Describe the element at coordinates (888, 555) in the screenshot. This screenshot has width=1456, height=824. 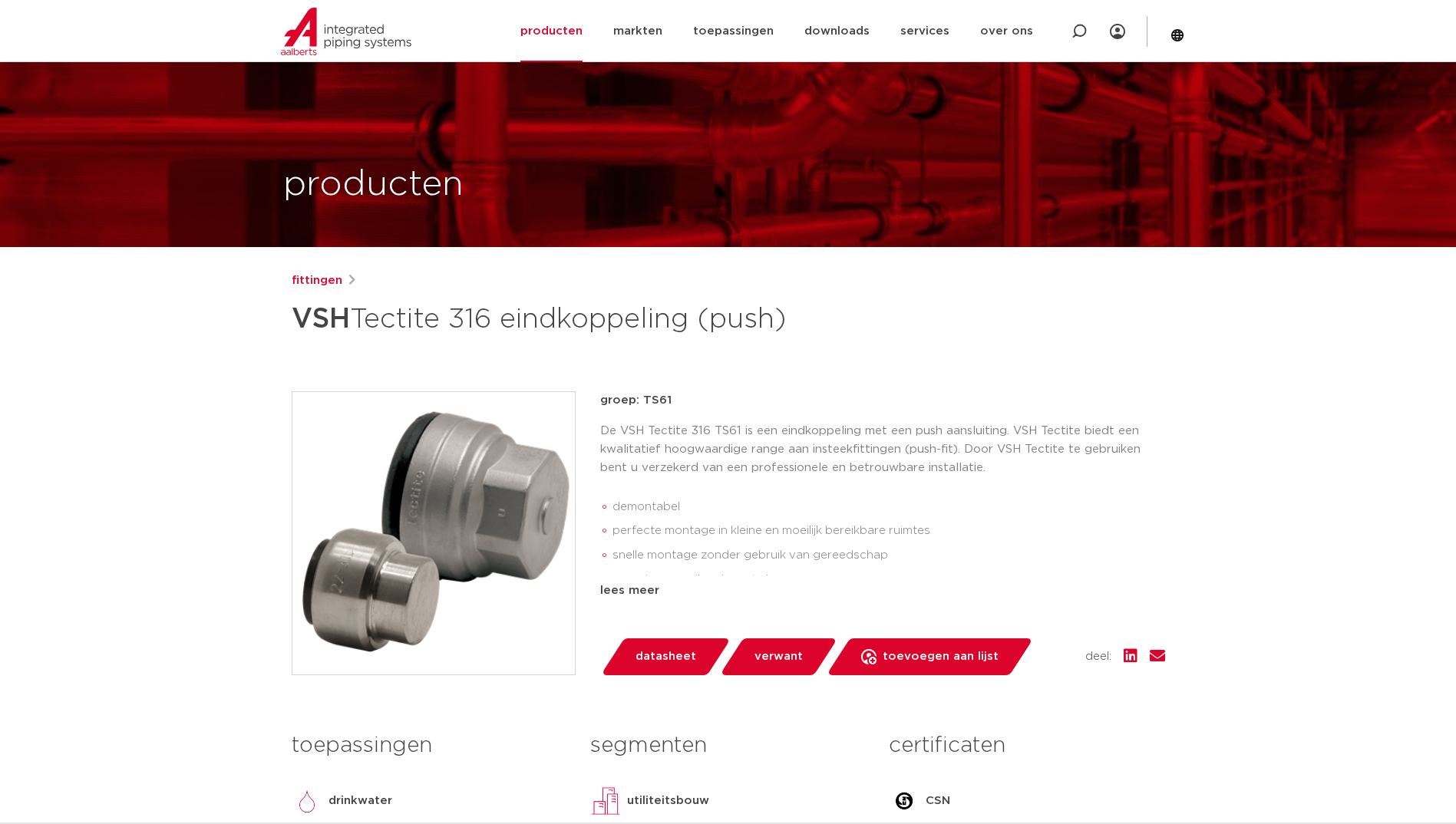
I see `li: snelle montage zonder gebruik van gereedschap` at that location.